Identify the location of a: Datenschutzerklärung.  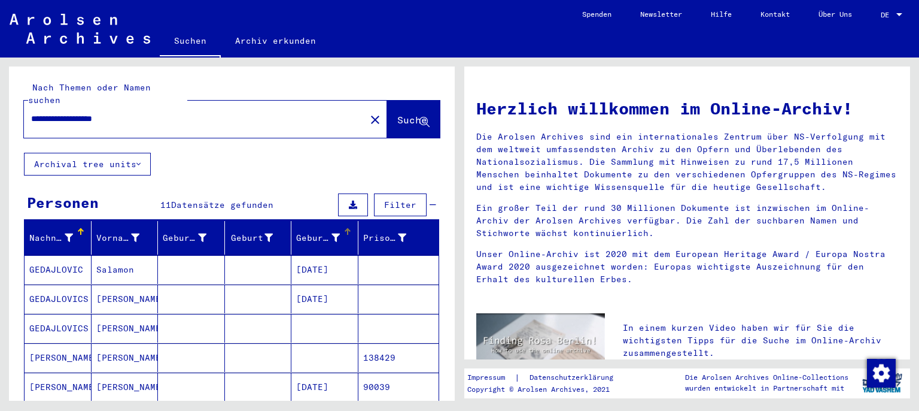
(574, 377).